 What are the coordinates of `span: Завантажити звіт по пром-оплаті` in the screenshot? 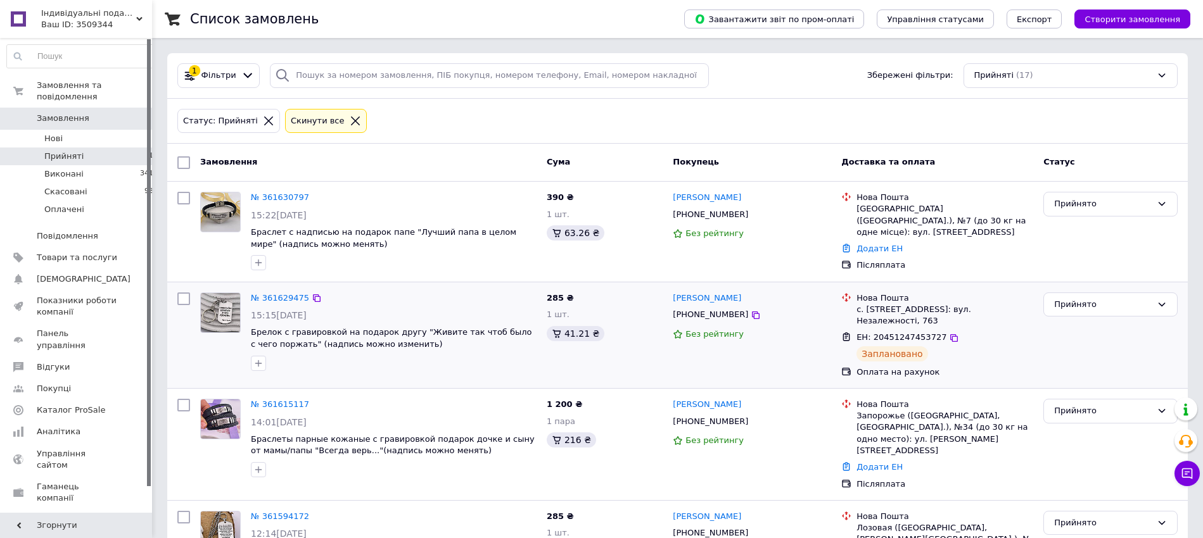 It's located at (774, 19).